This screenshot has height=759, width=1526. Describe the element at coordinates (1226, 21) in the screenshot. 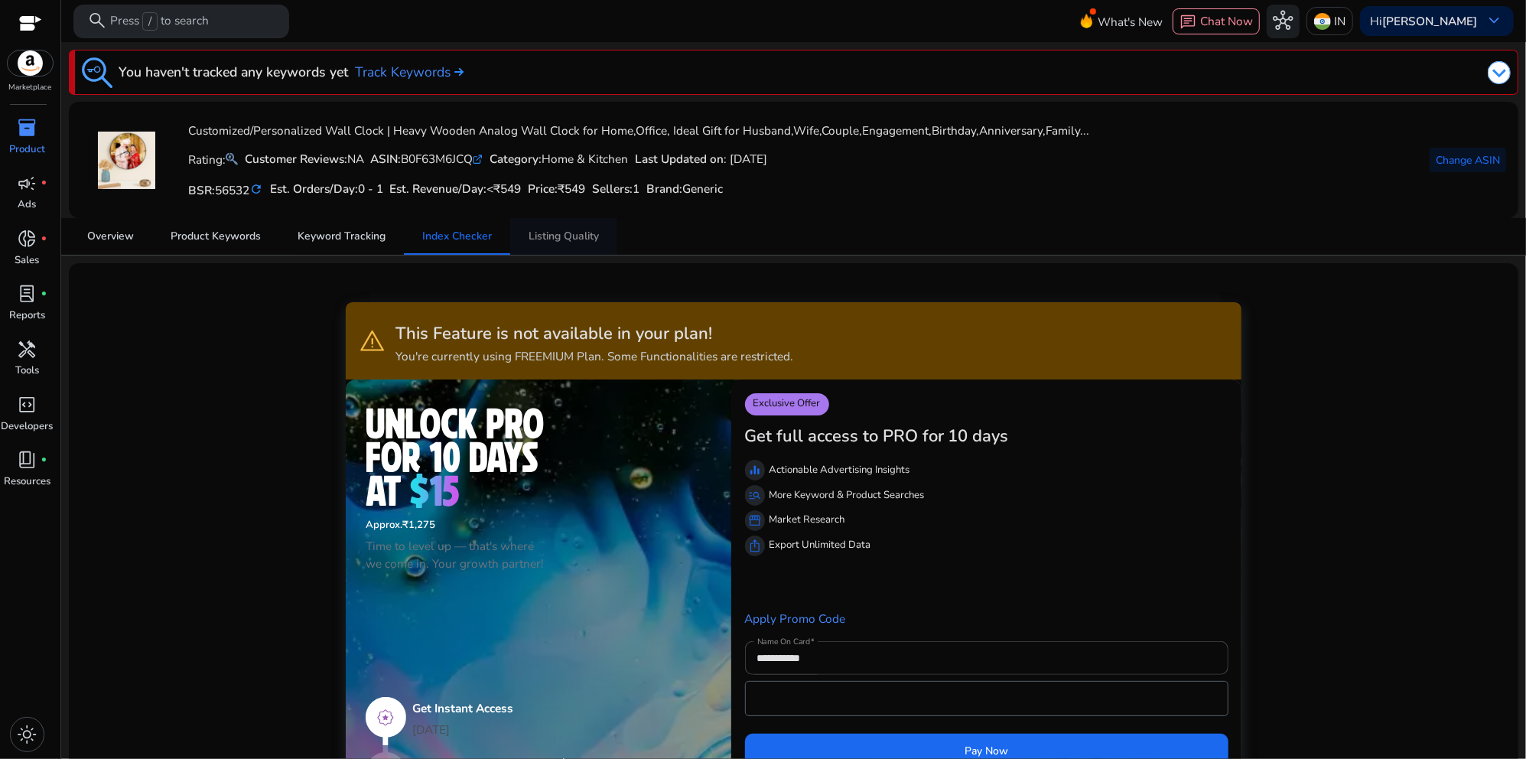

I see `span: Chat Now` at that location.